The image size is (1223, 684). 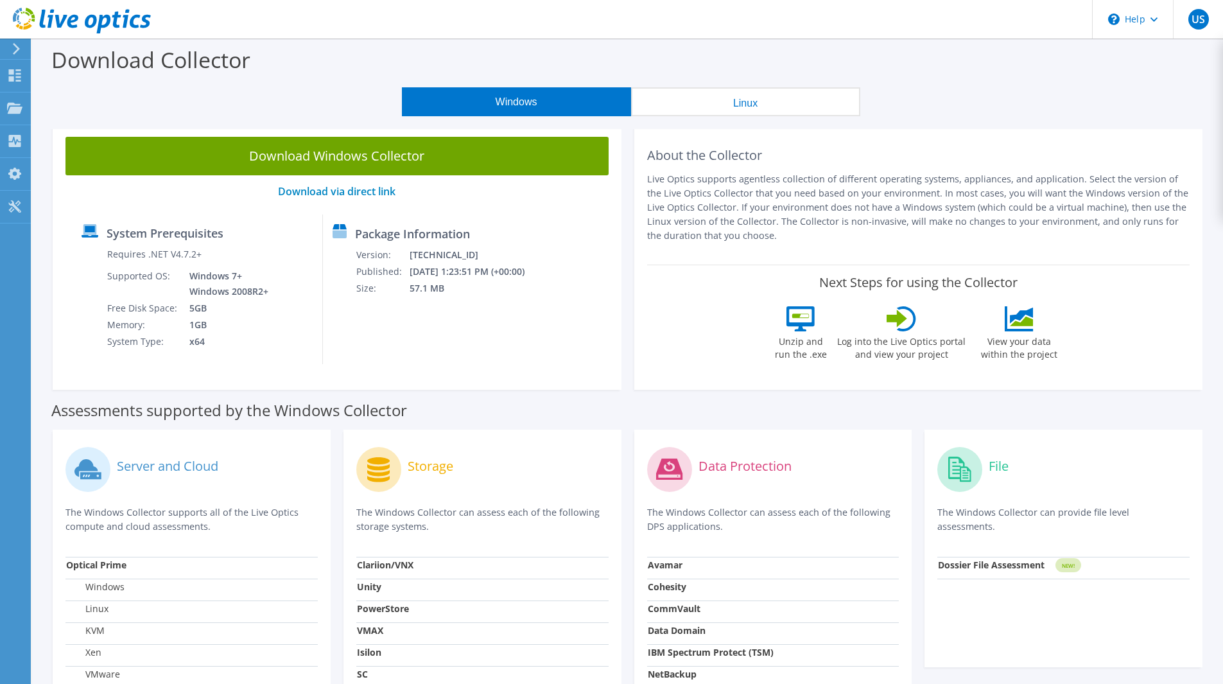 What do you see at coordinates (165, 233) in the screenshot?
I see `label: System Prerequisites` at bounding box center [165, 233].